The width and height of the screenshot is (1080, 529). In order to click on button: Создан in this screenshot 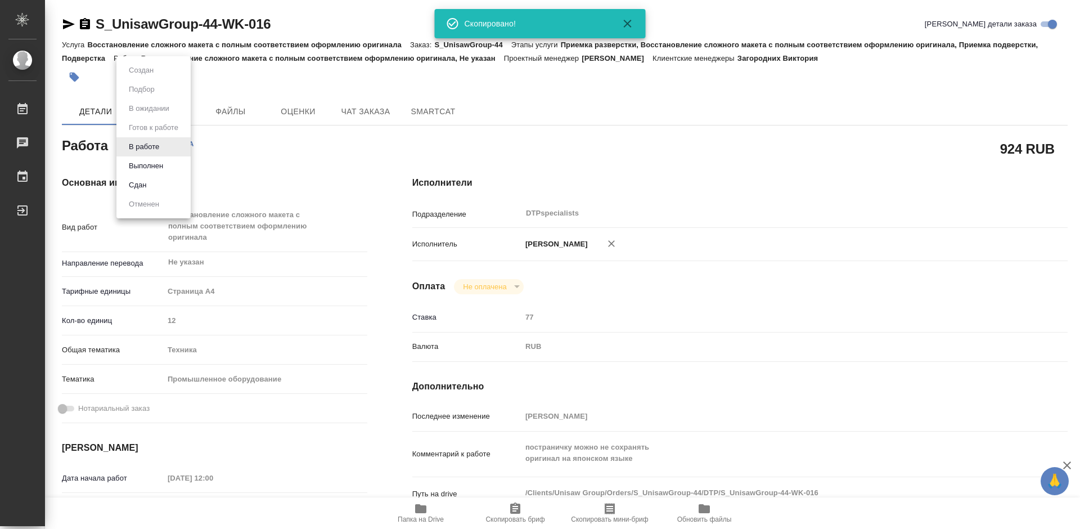, I will do `click(141, 70)`.